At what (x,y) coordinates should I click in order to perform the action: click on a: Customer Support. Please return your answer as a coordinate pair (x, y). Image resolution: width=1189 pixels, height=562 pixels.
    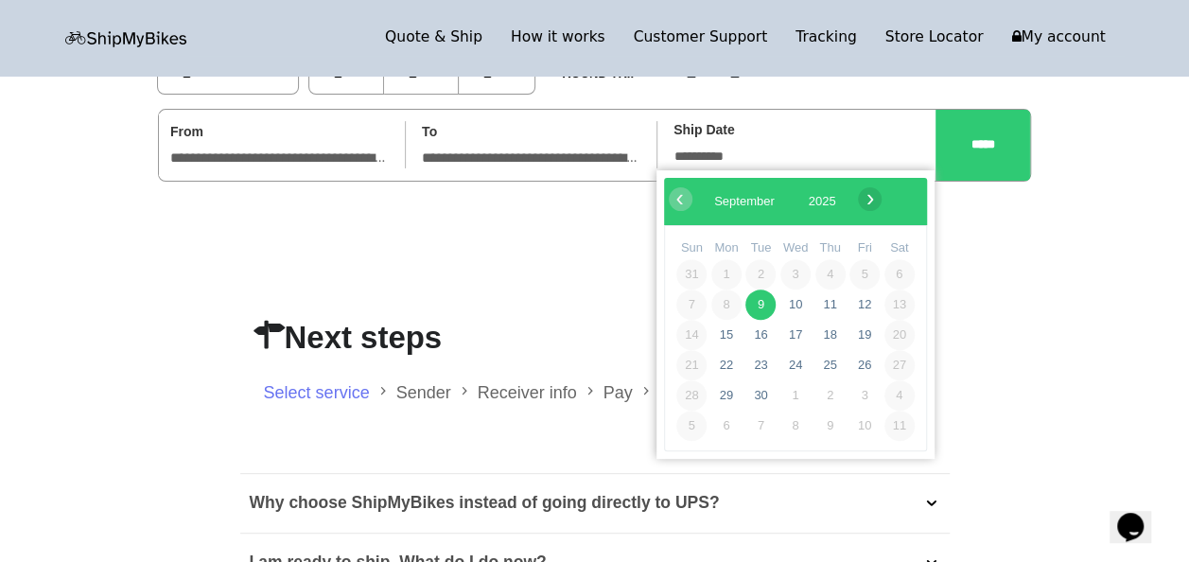
    Looking at the image, I should click on (701, 38).